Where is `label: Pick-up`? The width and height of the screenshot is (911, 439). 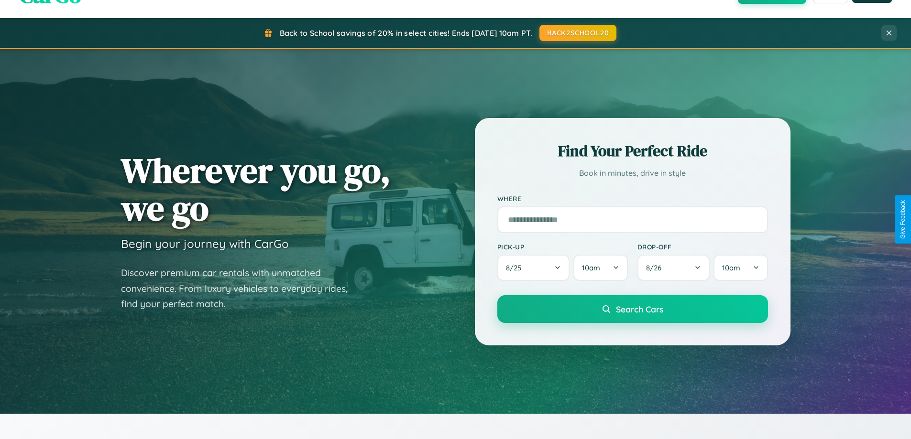 label: Pick-up is located at coordinates (562, 247).